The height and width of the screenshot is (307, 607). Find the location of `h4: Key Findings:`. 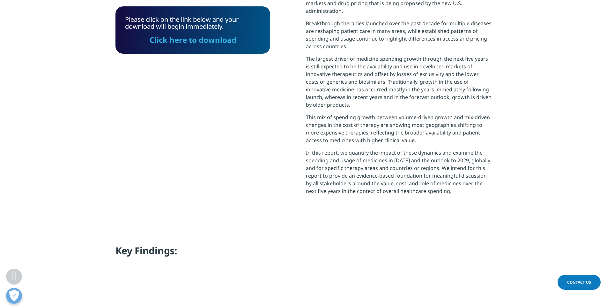

h4: Key Findings: is located at coordinates (304, 253).